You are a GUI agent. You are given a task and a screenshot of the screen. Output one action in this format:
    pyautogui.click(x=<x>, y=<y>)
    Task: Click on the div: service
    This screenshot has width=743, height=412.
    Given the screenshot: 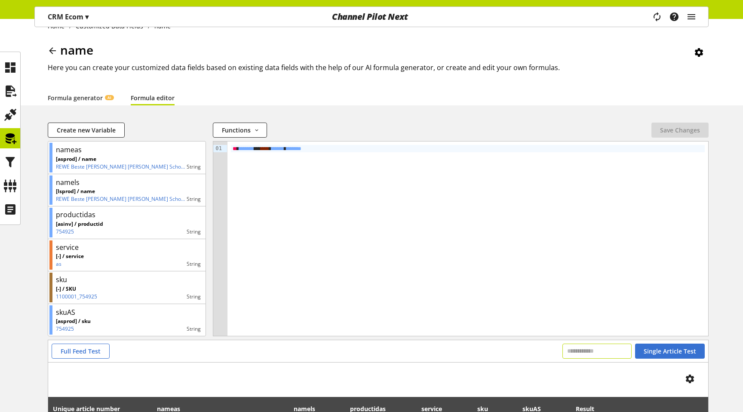 What is the action you would take?
    pyautogui.click(x=67, y=247)
    